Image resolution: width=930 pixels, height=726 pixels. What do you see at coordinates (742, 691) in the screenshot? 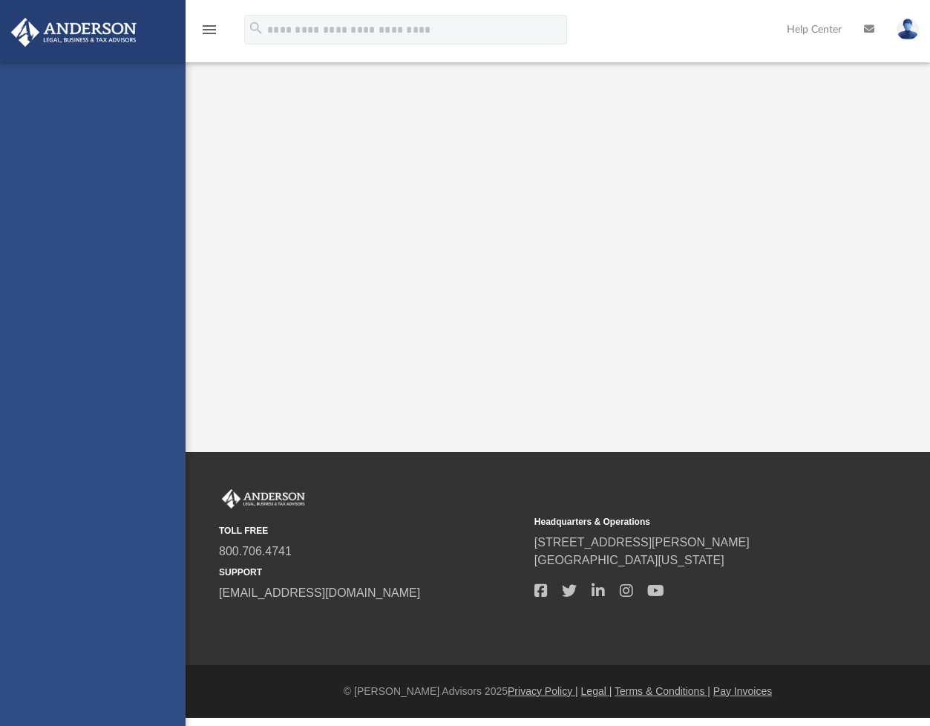
I see `a: Pay Invoices` at bounding box center [742, 691].